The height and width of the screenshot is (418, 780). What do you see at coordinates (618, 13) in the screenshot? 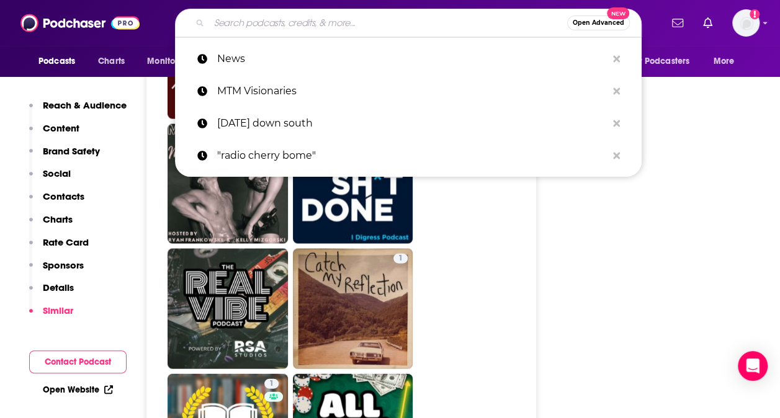
I see `span: New` at bounding box center [618, 13].